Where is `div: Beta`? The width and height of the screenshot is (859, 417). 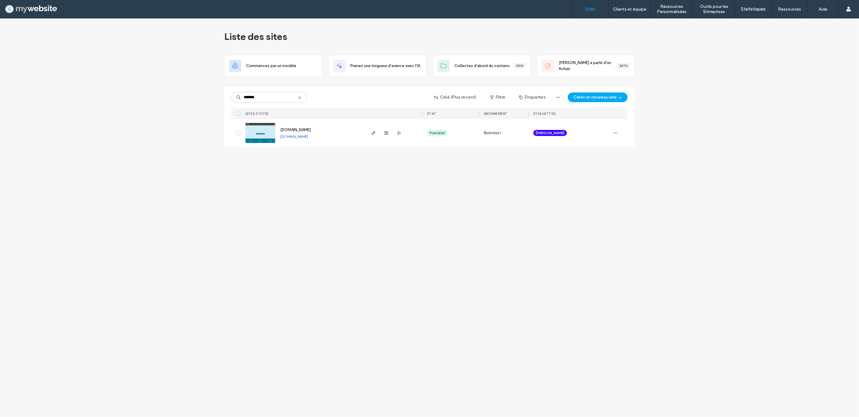 div: Beta is located at coordinates (623, 66).